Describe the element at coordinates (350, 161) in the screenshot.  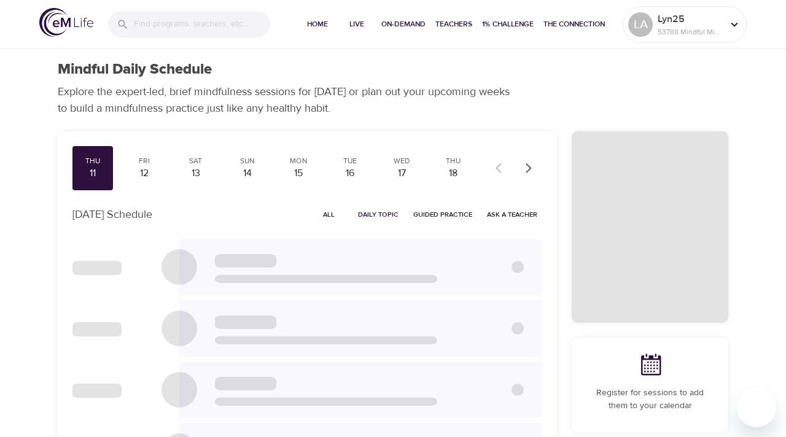
I see `div: Tue` at that location.